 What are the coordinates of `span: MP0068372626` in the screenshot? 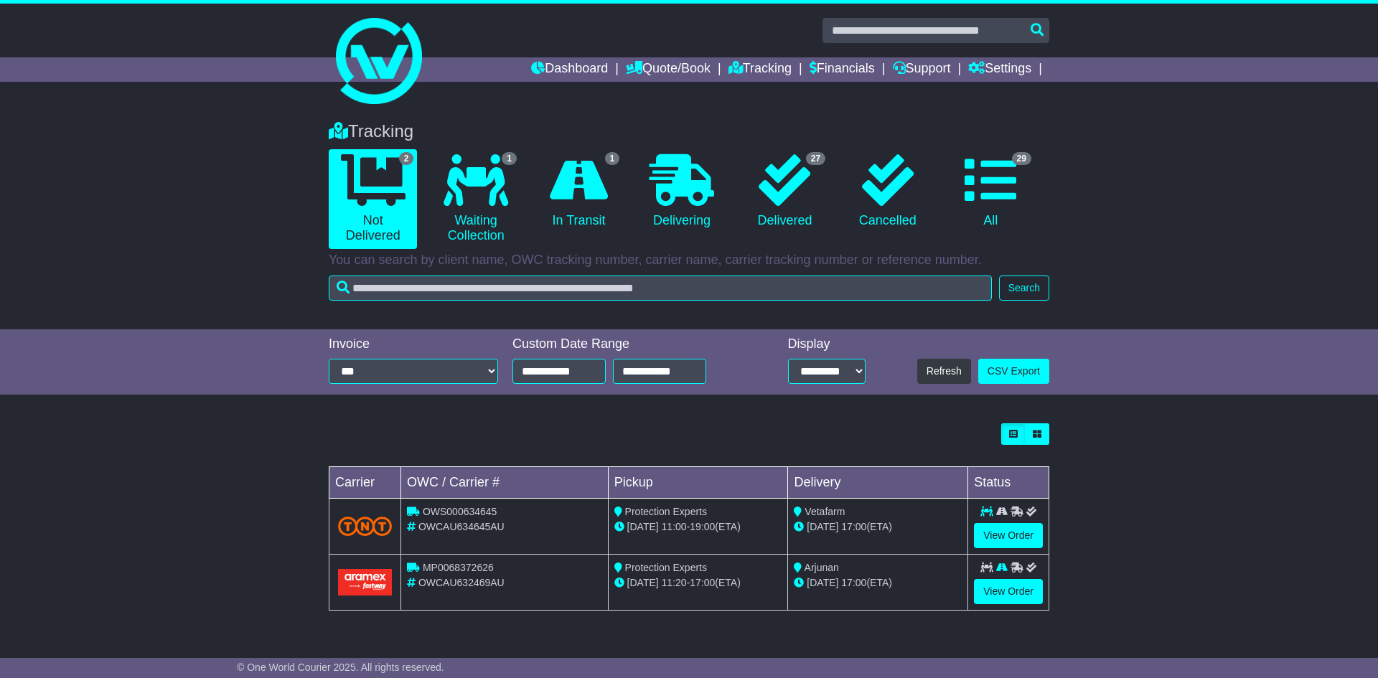 It's located at (458, 568).